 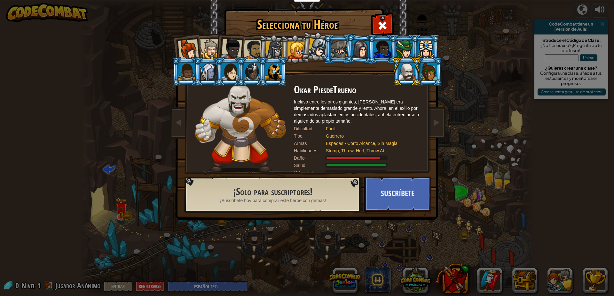 I want to click on h2: Okar PiesdeTrueno, so click(x=358, y=90).